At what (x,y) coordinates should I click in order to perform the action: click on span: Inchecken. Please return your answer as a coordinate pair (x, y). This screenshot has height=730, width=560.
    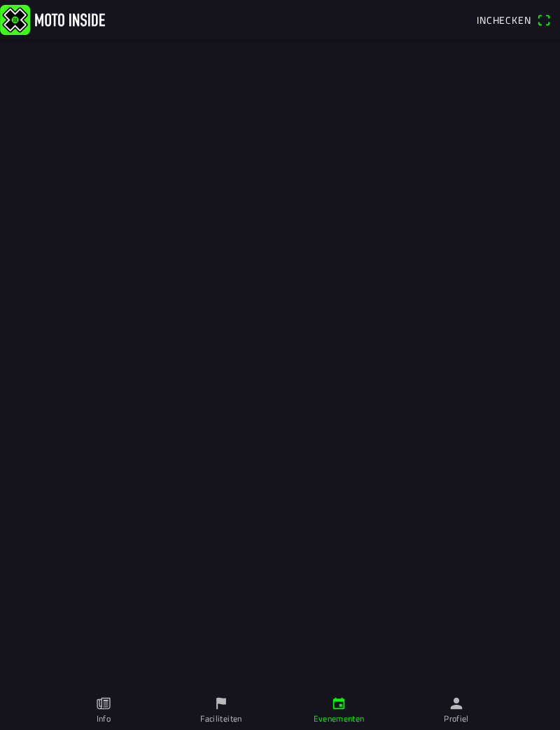
    Looking at the image, I should click on (504, 20).